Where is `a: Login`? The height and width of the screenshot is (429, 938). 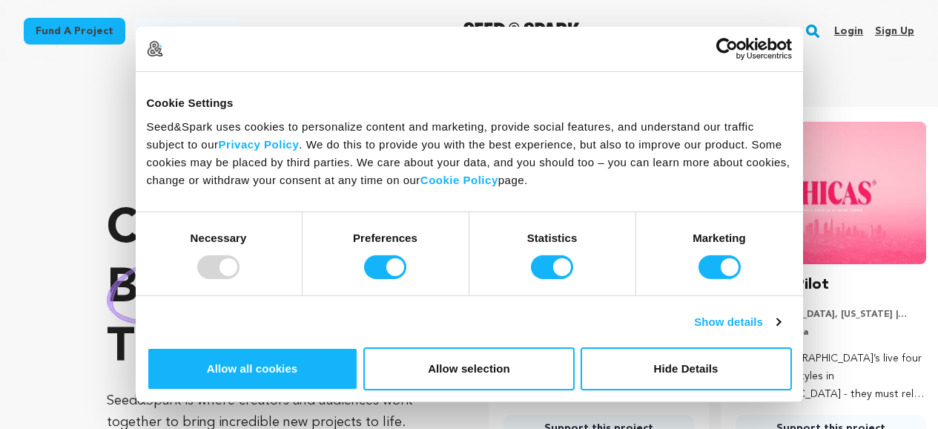
a: Login is located at coordinates (848, 31).